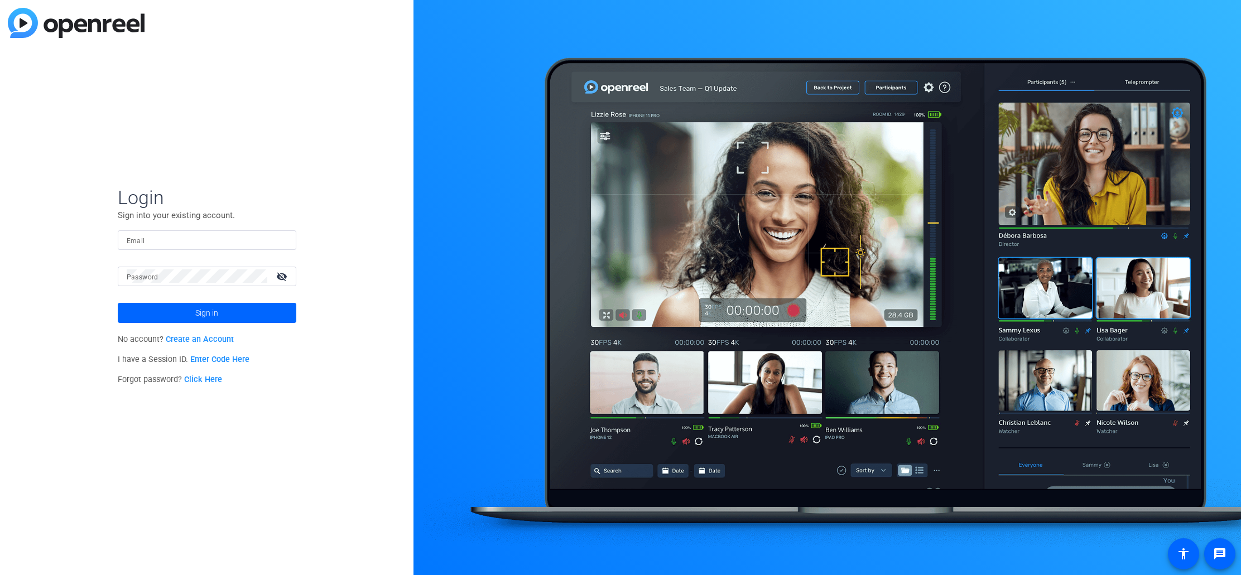 The height and width of the screenshot is (575, 1241). I want to click on span: I have a Session ID., so click(184, 359).